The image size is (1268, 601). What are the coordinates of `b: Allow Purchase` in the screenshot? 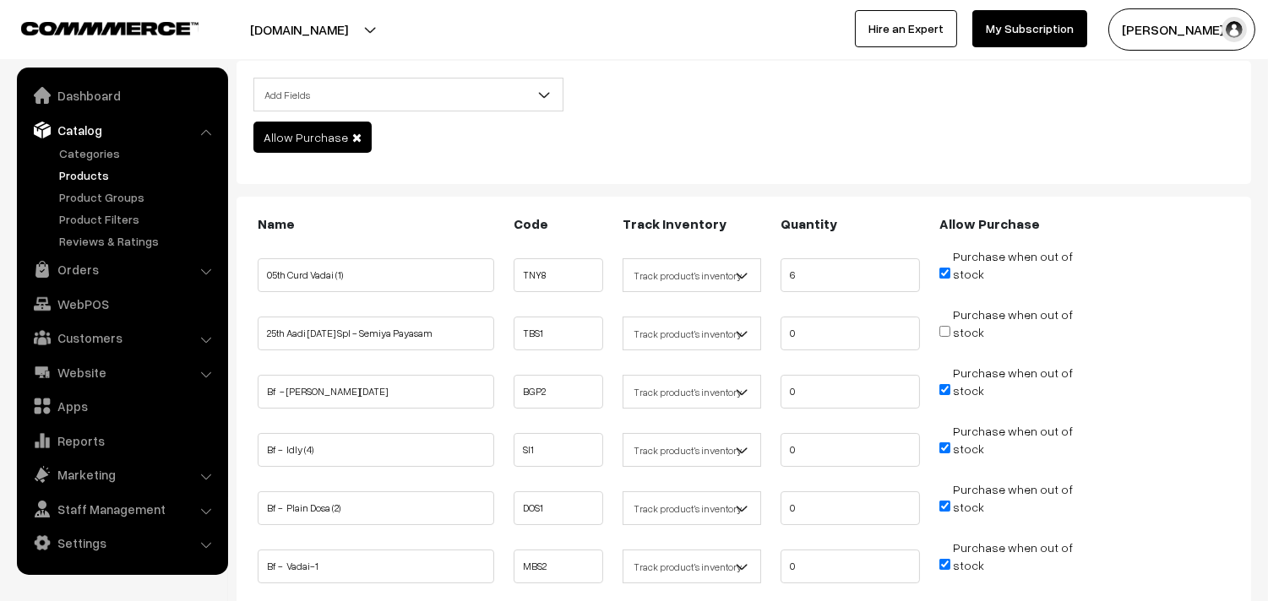 It's located at (989, 224).